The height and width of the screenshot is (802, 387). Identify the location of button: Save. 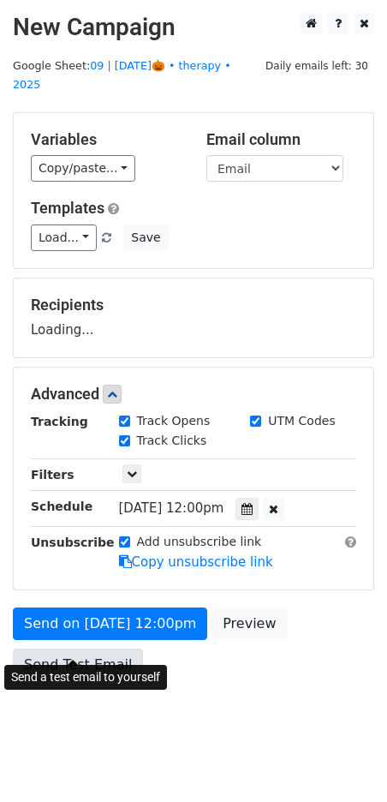
(146, 237).